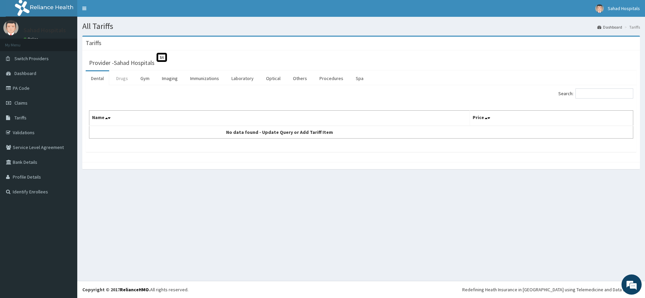 Image resolution: width=645 pixels, height=298 pixels. I want to click on h3: Provider - Sahad Hospitals, so click(122, 63).